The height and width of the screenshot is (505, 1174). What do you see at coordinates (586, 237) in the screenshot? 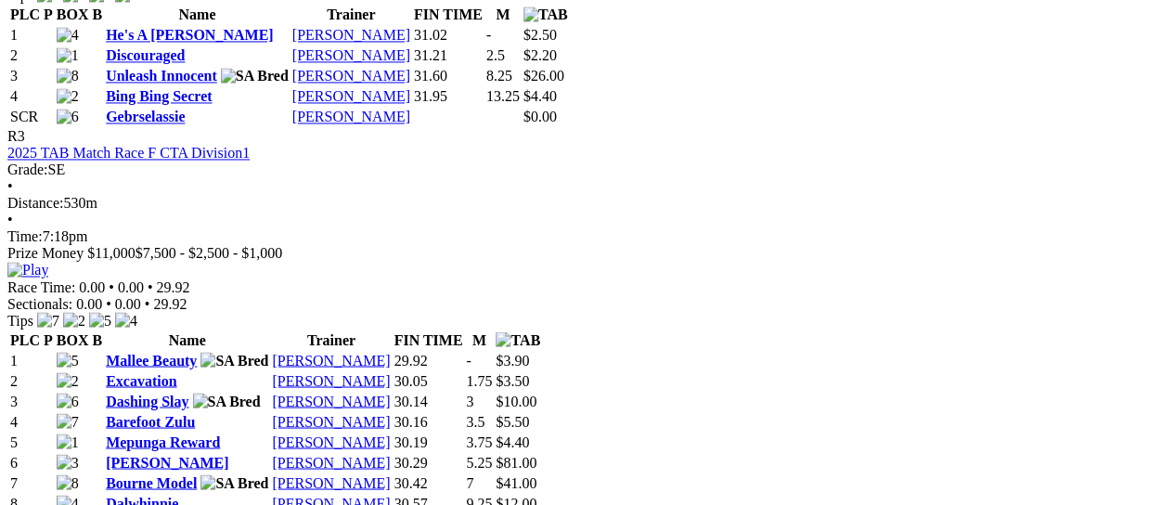
I see `div: 7:18pm` at bounding box center [586, 237].